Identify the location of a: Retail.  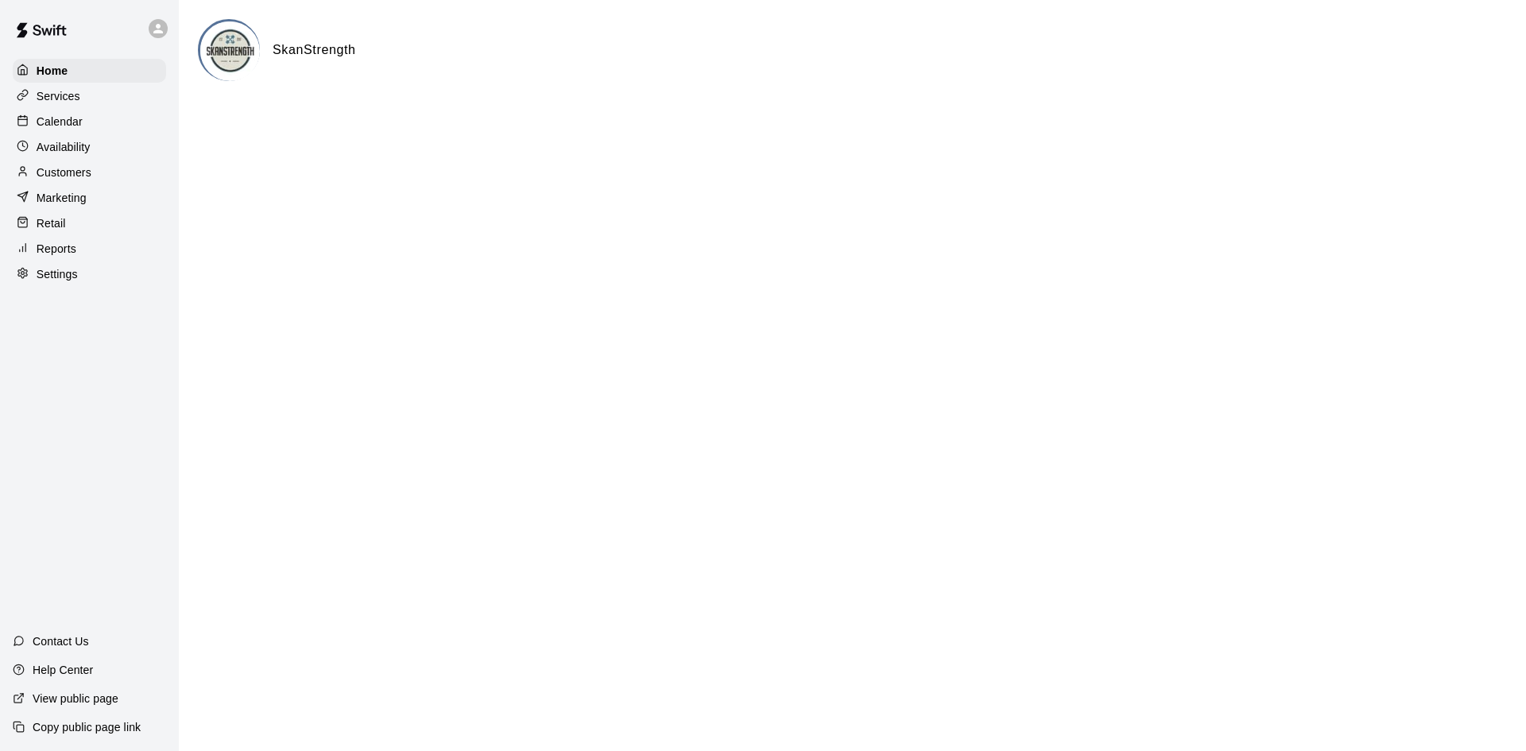
(89, 223).